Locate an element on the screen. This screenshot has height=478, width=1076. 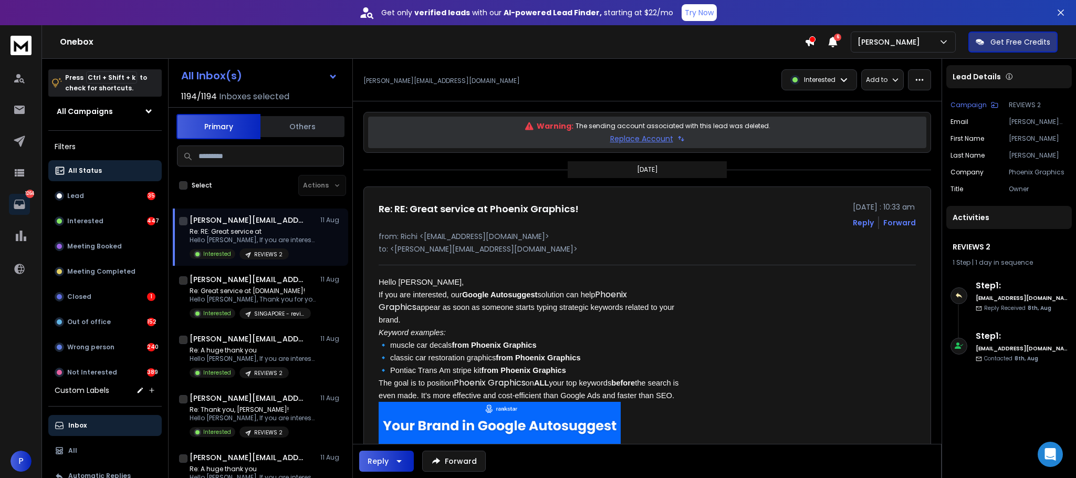
button: P is located at coordinates (21, 461).